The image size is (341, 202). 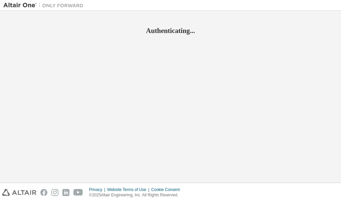 I want to click on img: facebook.svg, so click(x=44, y=193).